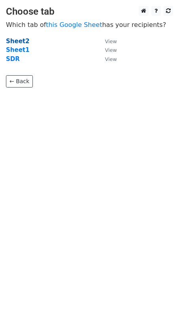 The height and width of the screenshot is (320, 179). What do you see at coordinates (17, 50) in the screenshot?
I see `a: Sheet1` at bounding box center [17, 50].